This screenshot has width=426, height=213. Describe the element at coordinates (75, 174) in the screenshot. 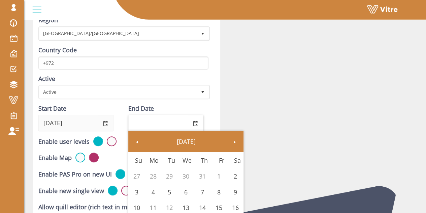

I see `label: Enable PAS Pro on new UI` at that location.